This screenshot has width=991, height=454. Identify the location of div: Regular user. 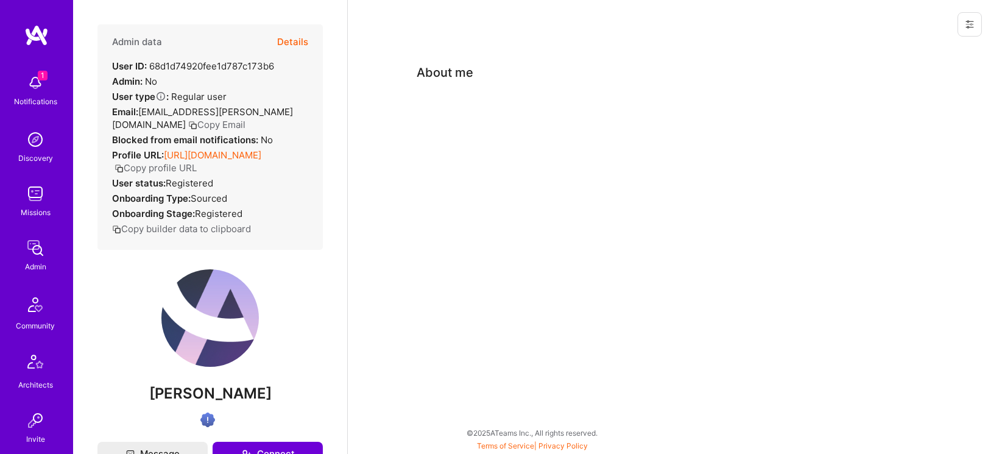
(169, 96).